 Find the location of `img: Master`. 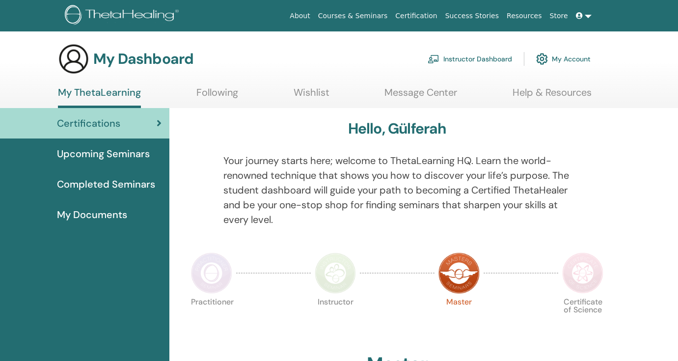

img: Master is located at coordinates (459, 273).